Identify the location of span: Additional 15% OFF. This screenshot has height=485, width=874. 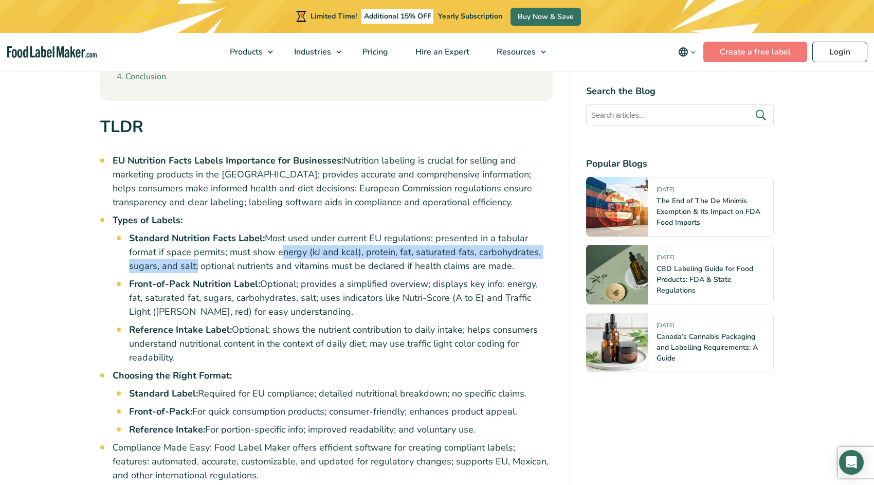
(397, 16).